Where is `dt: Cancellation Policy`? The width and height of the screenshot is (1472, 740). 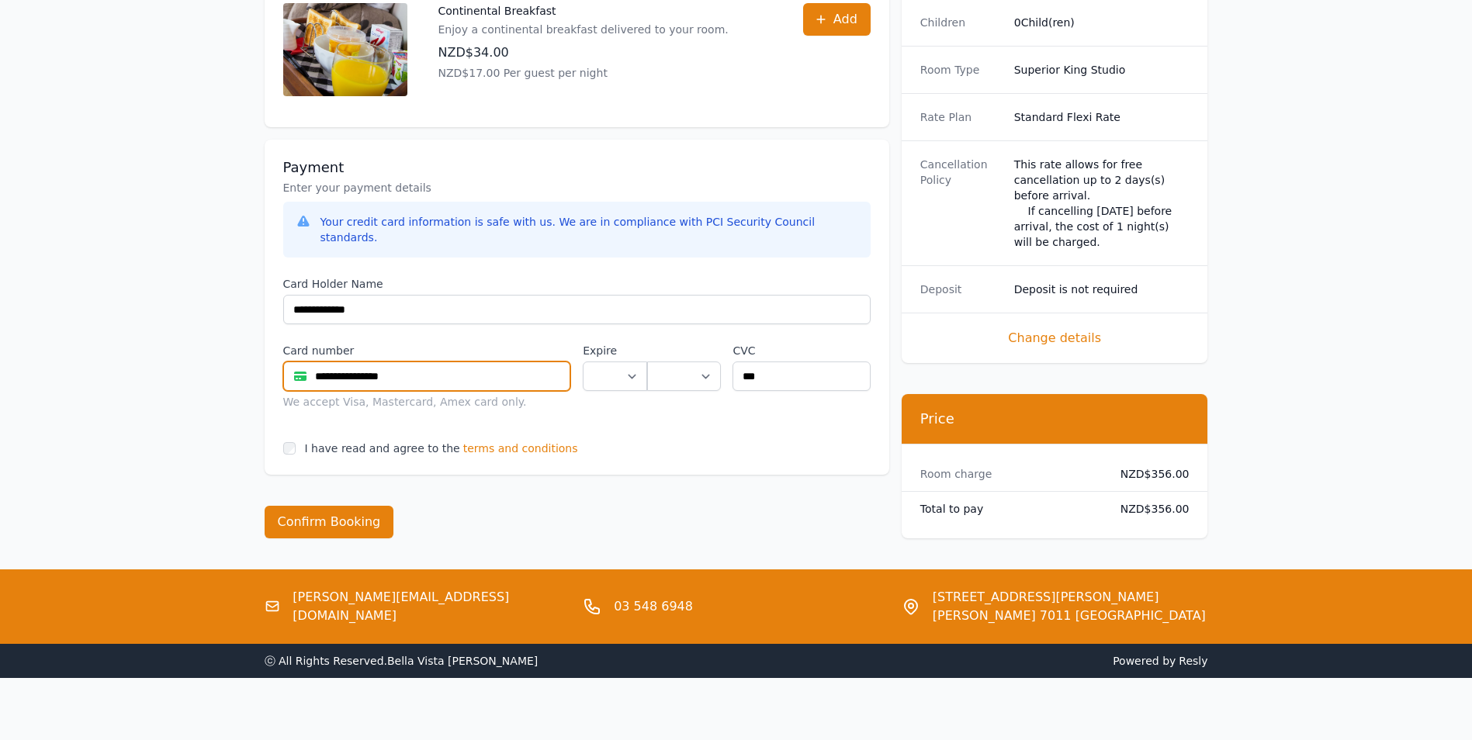 dt: Cancellation Policy is located at coordinates (961, 203).